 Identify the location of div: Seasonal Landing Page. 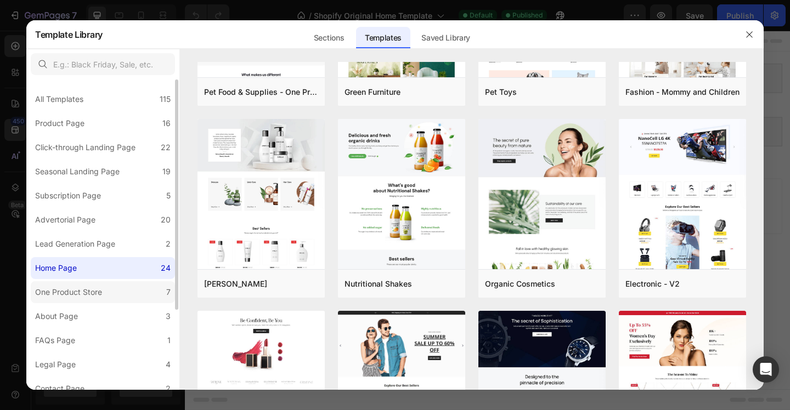
(77, 172).